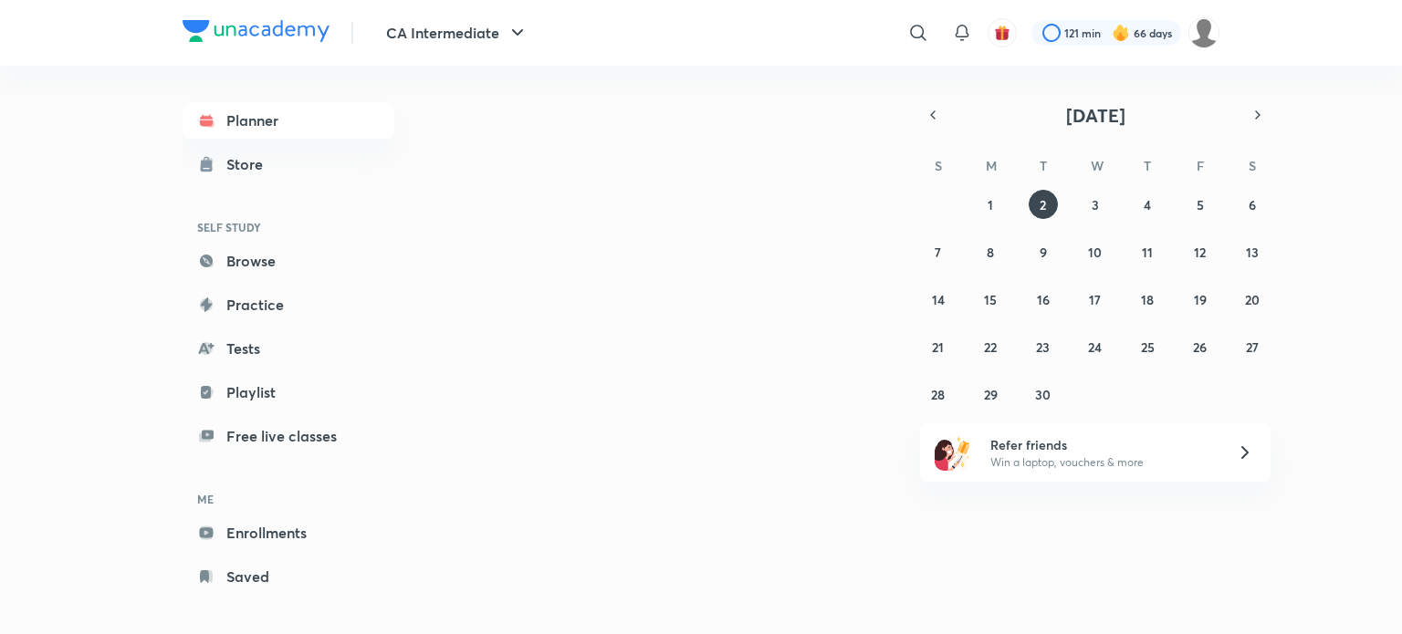 The height and width of the screenshot is (634, 1402). What do you see at coordinates (1095, 299) in the screenshot?
I see `button: September 17, 2025` at bounding box center [1095, 299].